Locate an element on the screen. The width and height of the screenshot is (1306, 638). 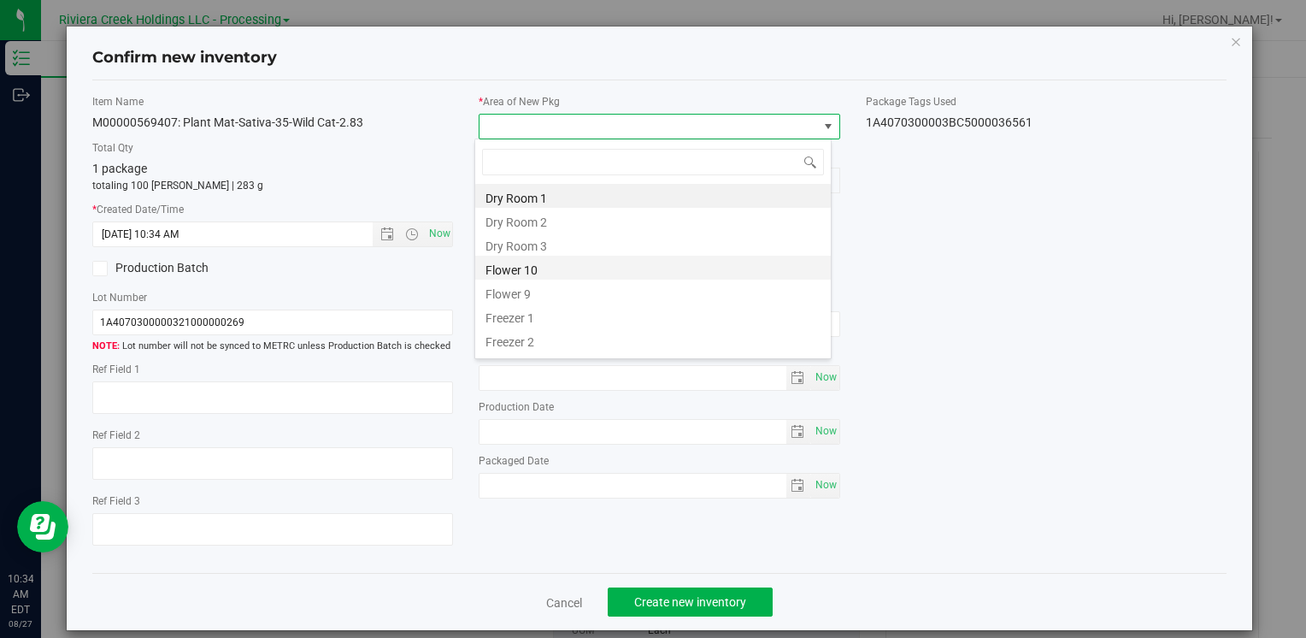
span: Open the date view is located at coordinates (387, 234).